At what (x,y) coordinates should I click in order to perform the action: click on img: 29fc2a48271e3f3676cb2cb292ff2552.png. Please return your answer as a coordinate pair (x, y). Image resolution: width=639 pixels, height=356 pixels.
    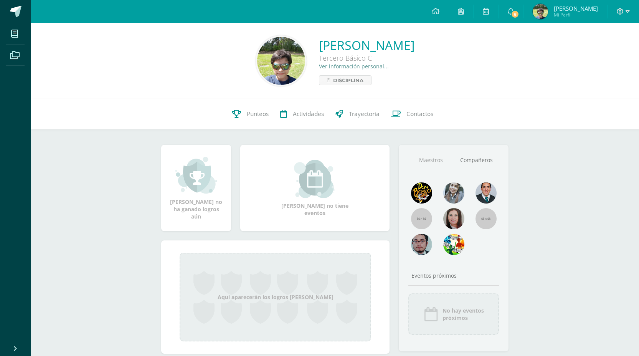
    Looking at the image, I should click on (422, 193).